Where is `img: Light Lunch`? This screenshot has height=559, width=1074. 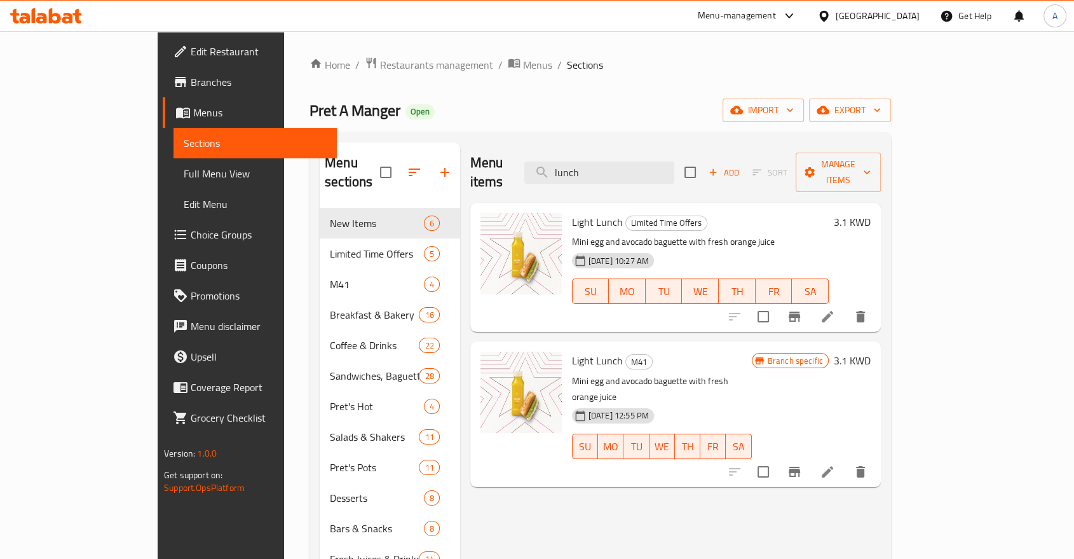
img: Light Lunch is located at coordinates (521, 254).